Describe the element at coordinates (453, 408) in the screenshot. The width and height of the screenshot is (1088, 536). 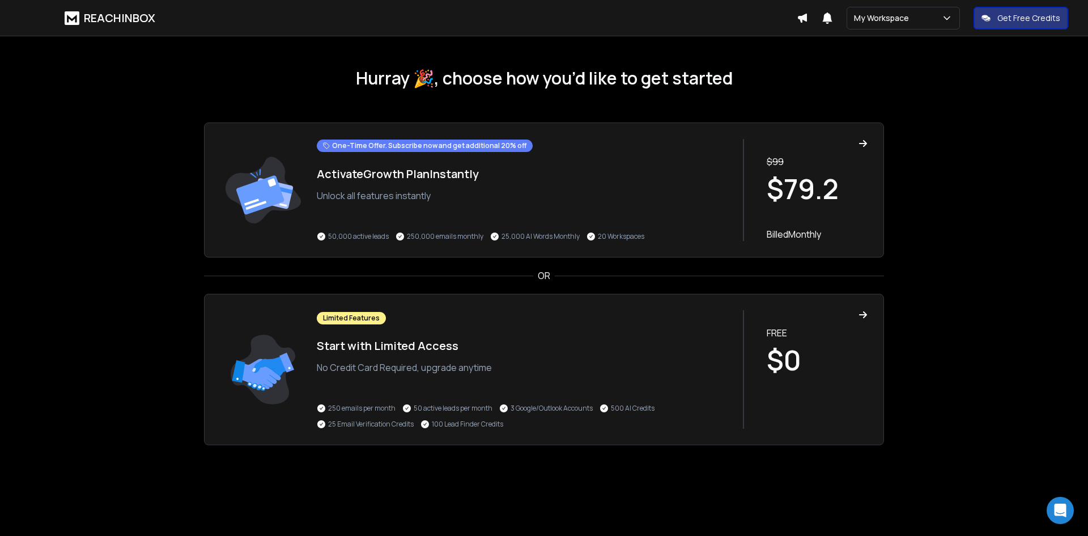
I see `p: 50 active leads per month` at that location.